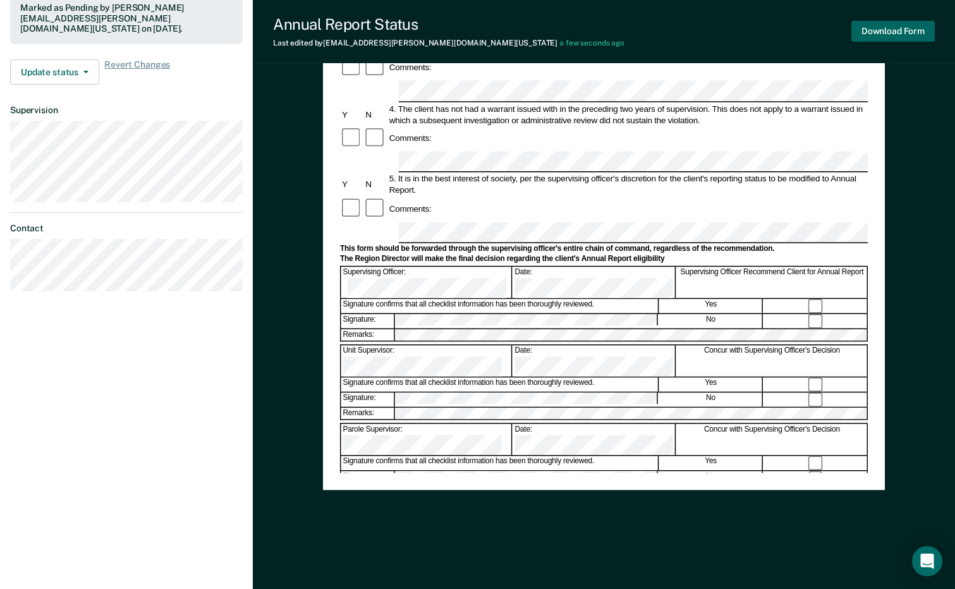 Image resolution: width=955 pixels, height=589 pixels. Describe the element at coordinates (126, 228) in the screenshot. I see `dt: Contact` at that location.